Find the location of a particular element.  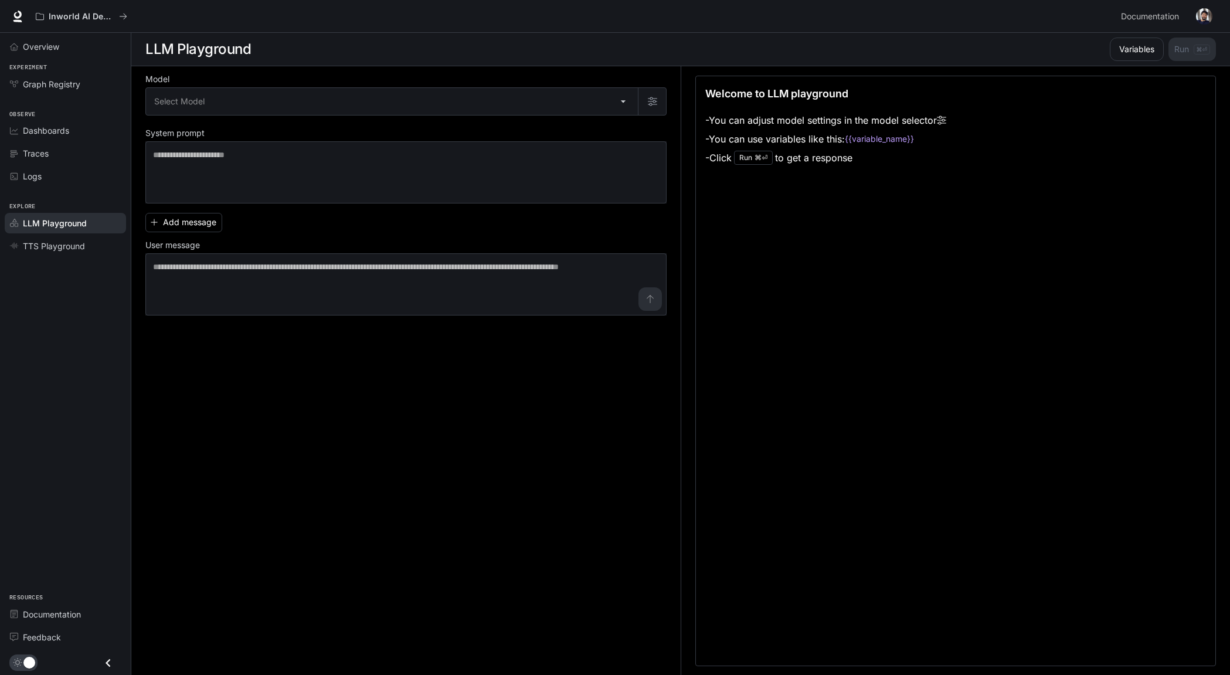

p: User message is located at coordinates (172, 245).